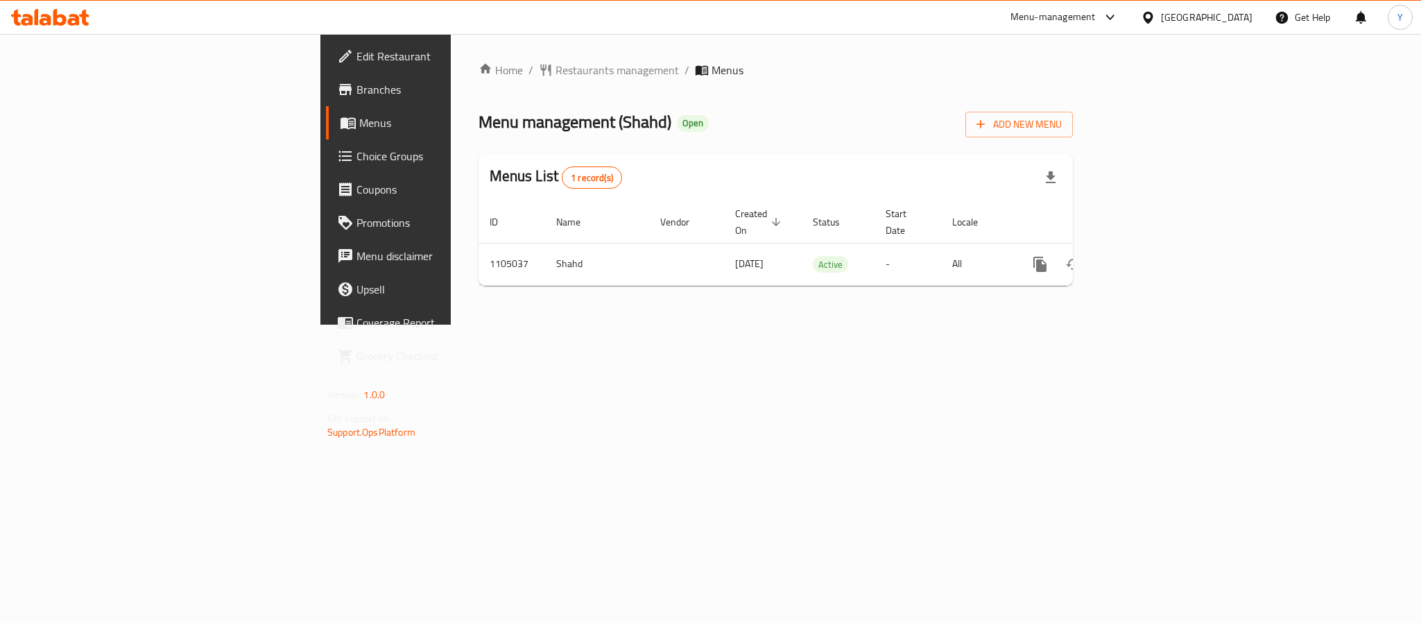 Image resolution: width=1421 pixels, height=623 pixels. I want to click on span: Version:, so click(344, 395).